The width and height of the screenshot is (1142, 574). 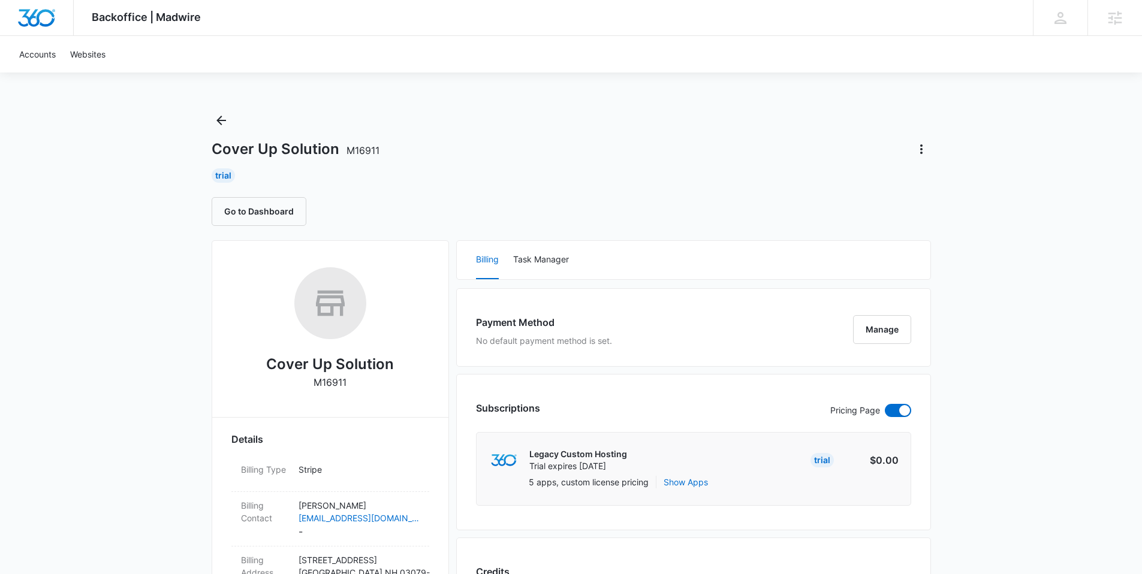 I want to click on h3: Subscriptions, so click(x=508, y=408).